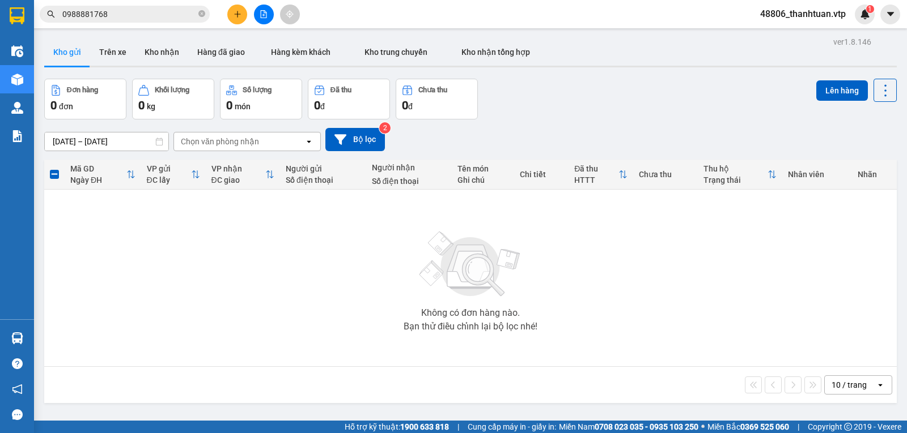 The image size is (907, 433). Describe the element at coordinates (129, 14) in the screenshot. I see `input: Tìm tên, số ĐT hoặc mã đơn` at that location.